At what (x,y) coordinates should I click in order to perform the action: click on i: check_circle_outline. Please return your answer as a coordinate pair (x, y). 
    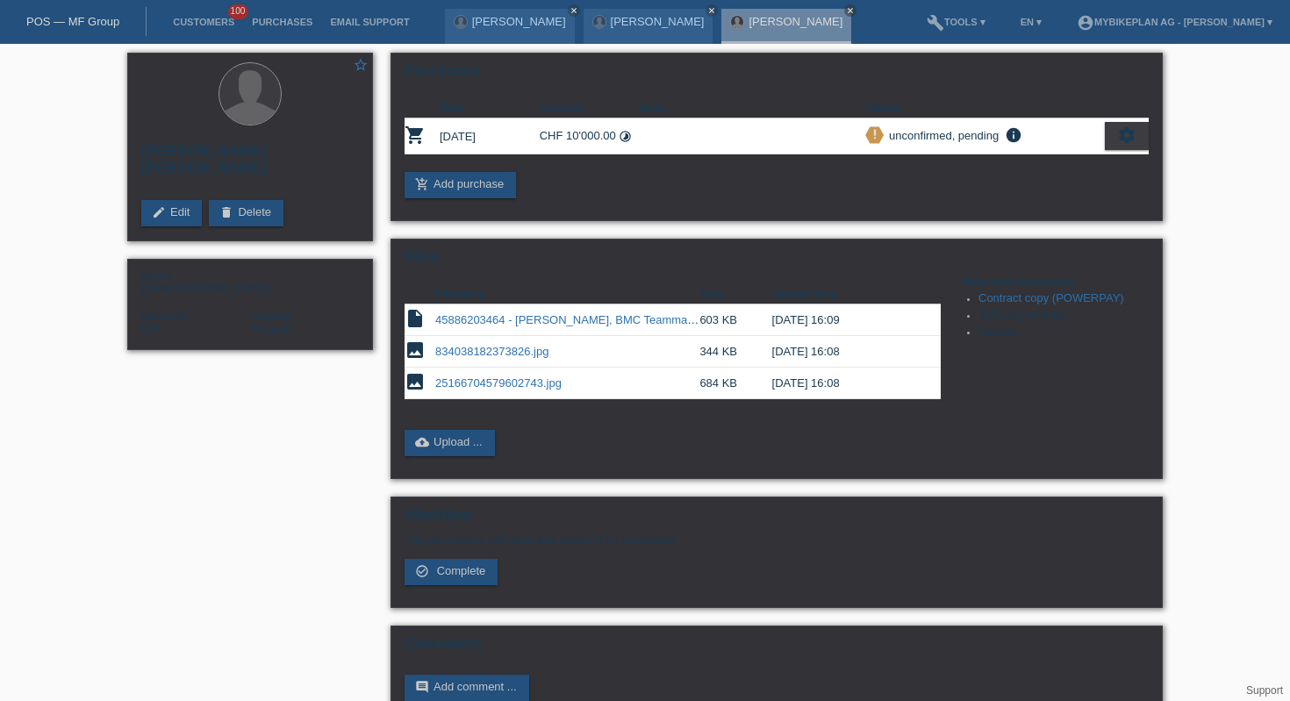
    Looking at the image, I should click on (422, 571).